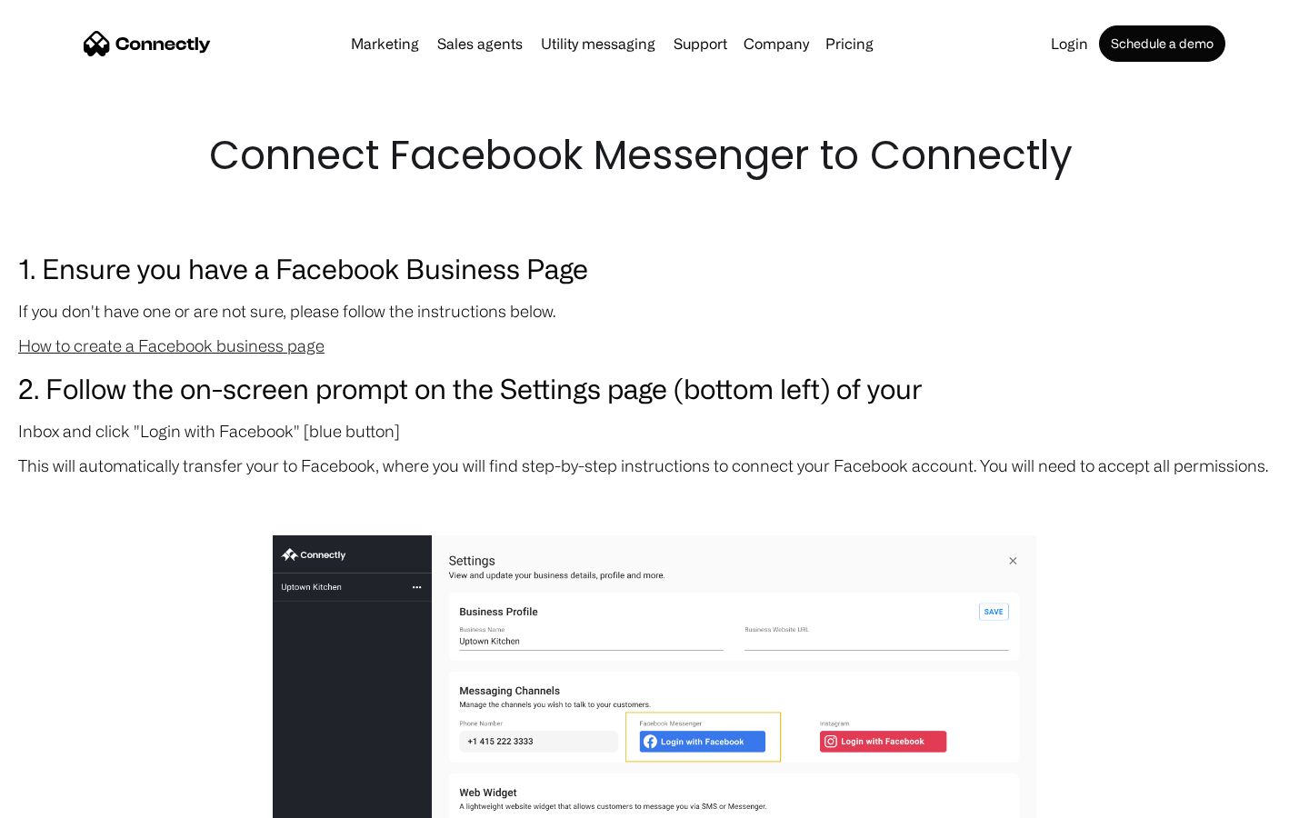  Describe the element at coordinates (655, 431) in the screenshot. I see `p: Inbox and click "Login with Facebook" [blue button]` at that location.